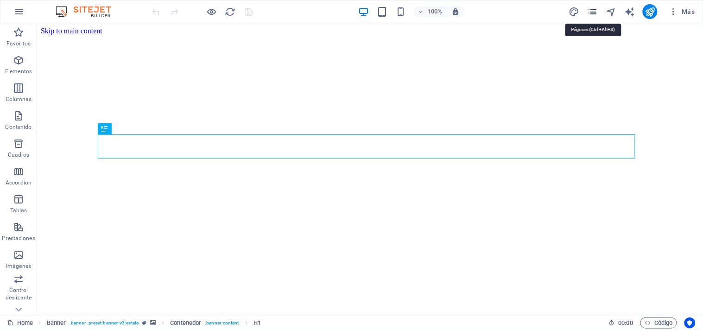 The image size is (703, 330). What do you see at coordinates (435, 12) in the screenshot?
I see `h6: 100%` at bounding box center [435, 12].